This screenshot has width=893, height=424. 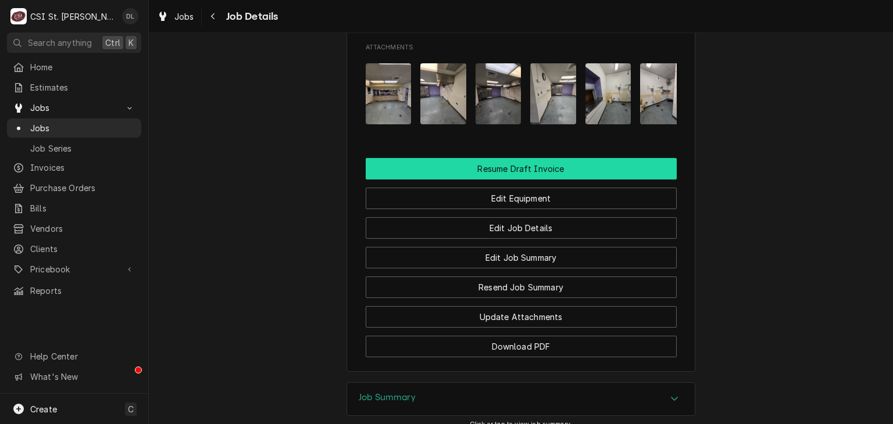 I want to click on span: Create, so click(x=44, y=409).